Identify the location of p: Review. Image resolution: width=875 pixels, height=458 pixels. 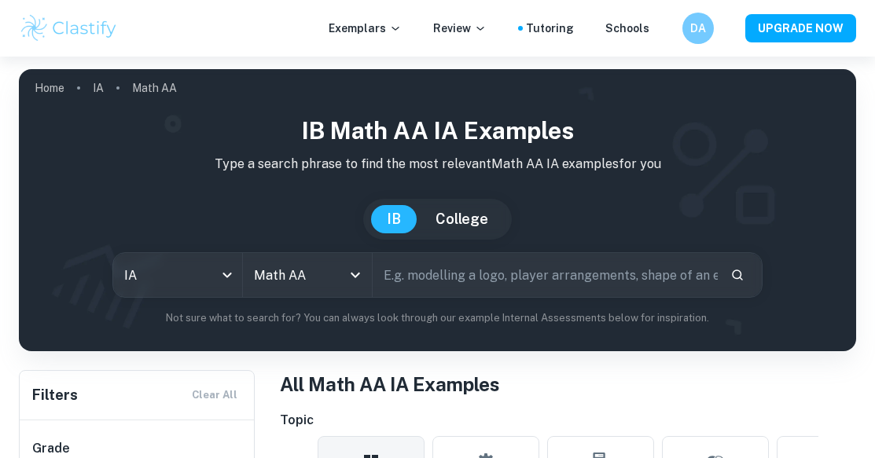
(460, 28).